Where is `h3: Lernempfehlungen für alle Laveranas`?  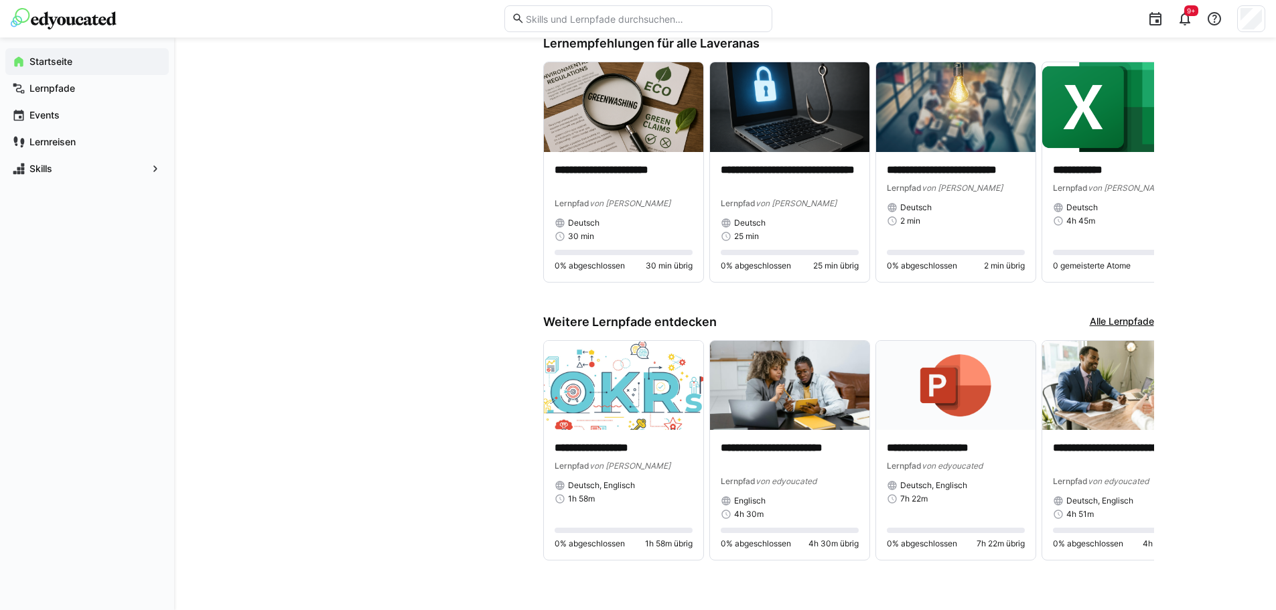 h3: Lernempfehlungen für alle Laveranas is located at coordinates (848, 44).